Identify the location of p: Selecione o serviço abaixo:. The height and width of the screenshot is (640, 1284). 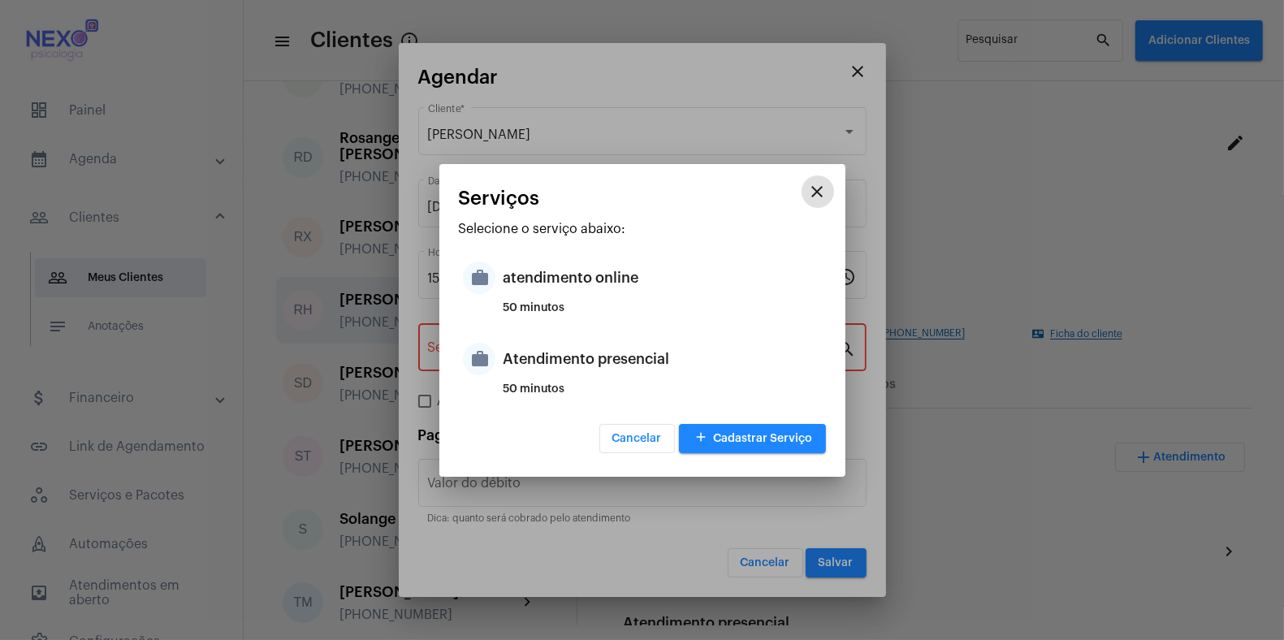
(642, 229).